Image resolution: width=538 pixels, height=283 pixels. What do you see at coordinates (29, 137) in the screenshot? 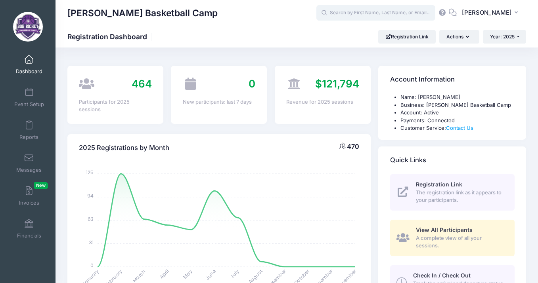
I see `span: Reports` at bounding box center [29, 137].